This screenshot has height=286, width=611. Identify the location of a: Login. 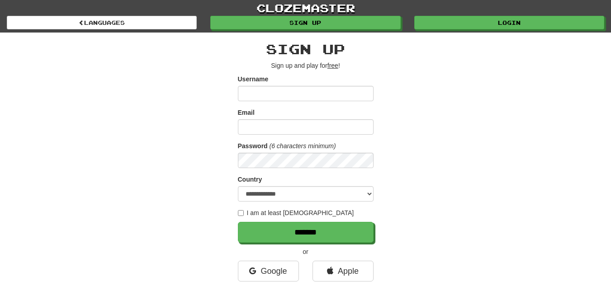
(509, 23).